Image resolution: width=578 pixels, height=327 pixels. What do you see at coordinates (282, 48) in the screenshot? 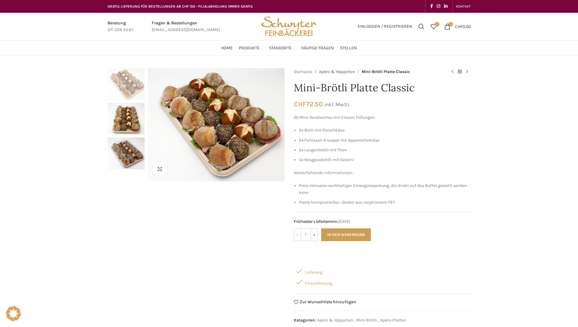
I see `a: Standorte` at bounding box center [282, 48].